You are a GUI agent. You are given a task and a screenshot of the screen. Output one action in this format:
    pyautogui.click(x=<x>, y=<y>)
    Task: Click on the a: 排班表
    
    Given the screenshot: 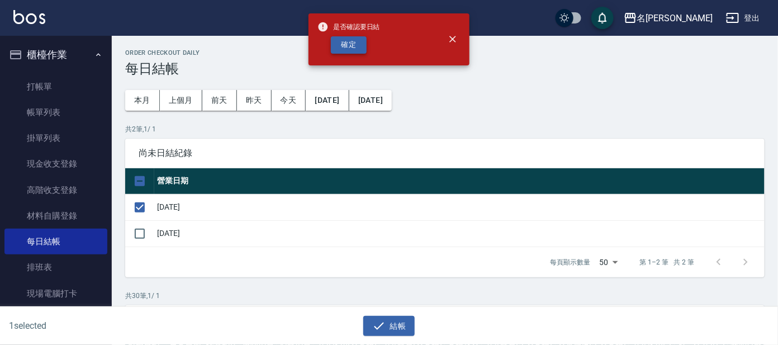 What is the action you would take?
    pyautogui.click(x=56, y=267)
    